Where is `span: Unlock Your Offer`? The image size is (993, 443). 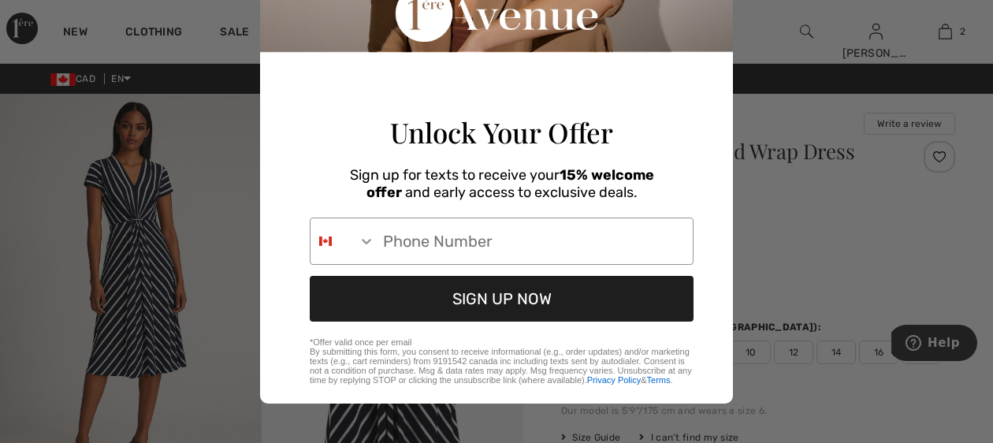 span: Unlock Your Offer is located at coordinates (501, 132).